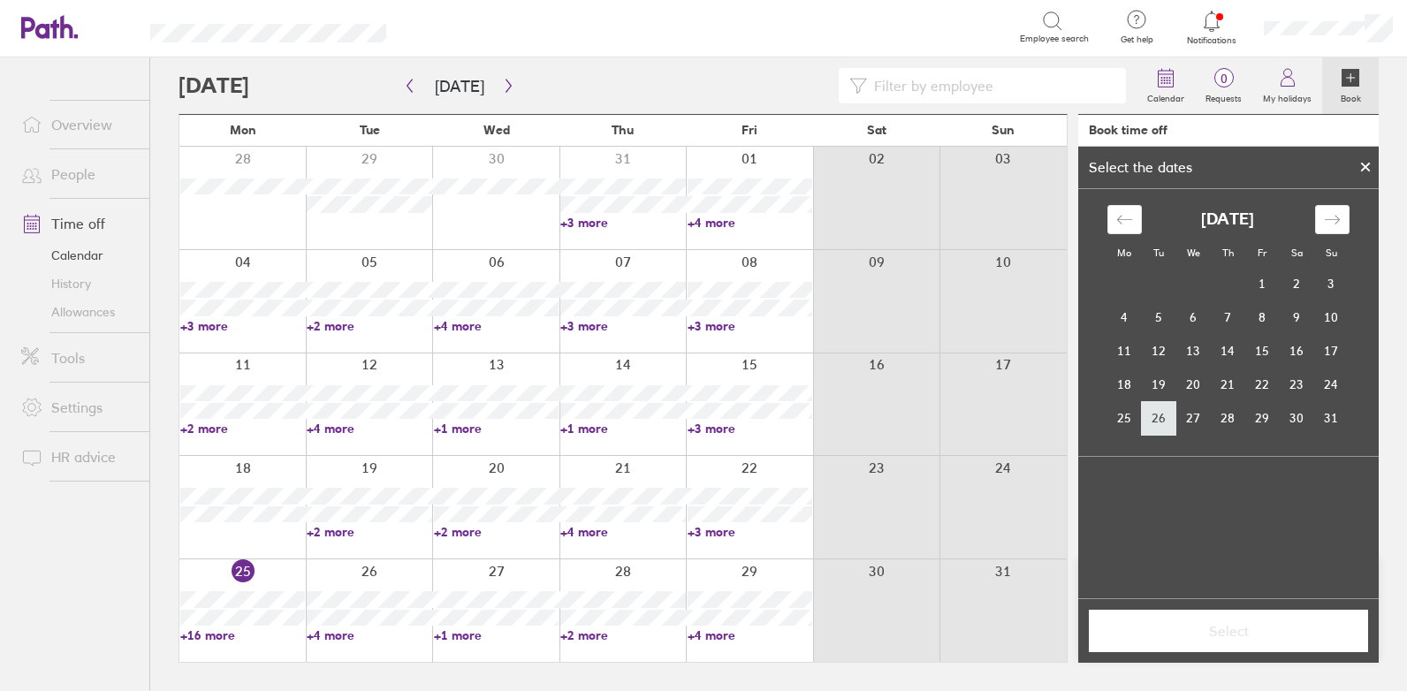 The width and height of the screenshot is (1407, 691). I want to click on td: Choose Wednesday, August 27, 2025 as your check-in date. It’s available., so click(1193, 418).